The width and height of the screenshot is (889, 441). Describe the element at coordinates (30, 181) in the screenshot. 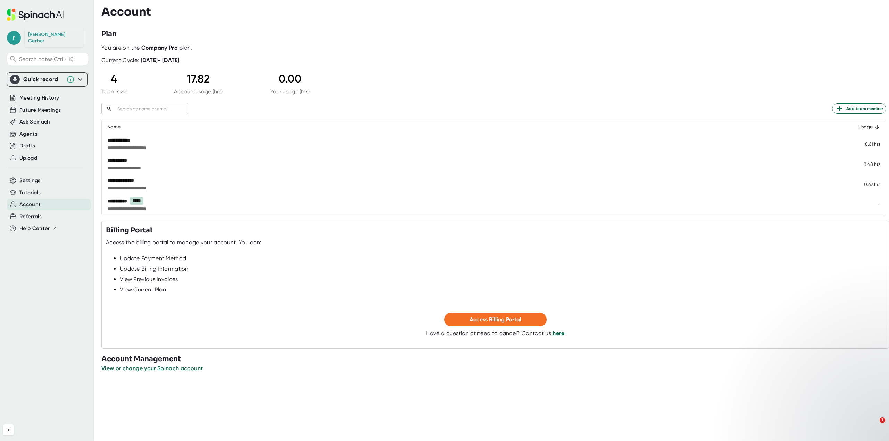

I see `button: Settings` at that location.